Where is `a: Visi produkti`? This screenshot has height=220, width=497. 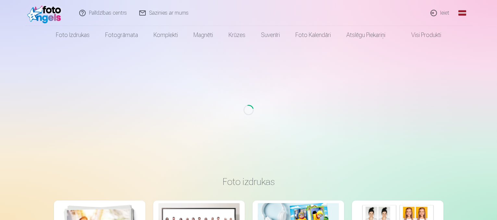
a: Visi produkti is located at coordinates (421, 35).